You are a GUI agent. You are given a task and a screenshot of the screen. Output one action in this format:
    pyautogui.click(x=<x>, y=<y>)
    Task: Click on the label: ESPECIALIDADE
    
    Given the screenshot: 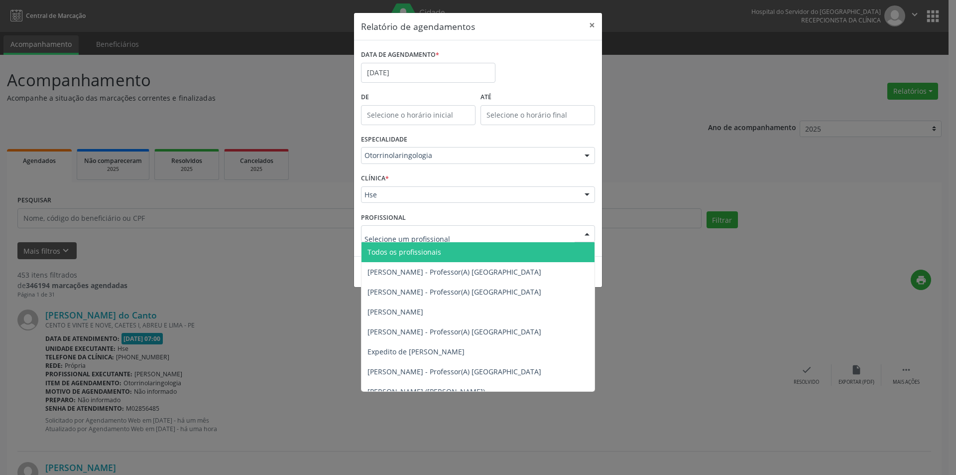 What is the action you would take?
    pyautogui.click(x=384, y=139)
    